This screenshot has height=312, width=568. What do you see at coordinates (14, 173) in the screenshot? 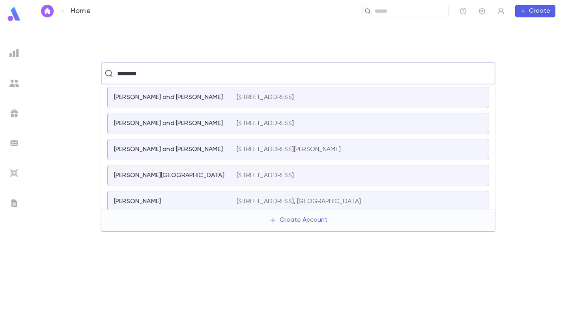
I see `img: imports_grey.530a8a0e642e233f2baf0ef88e8c9fcb.svg` at bounding box center [14, 173].